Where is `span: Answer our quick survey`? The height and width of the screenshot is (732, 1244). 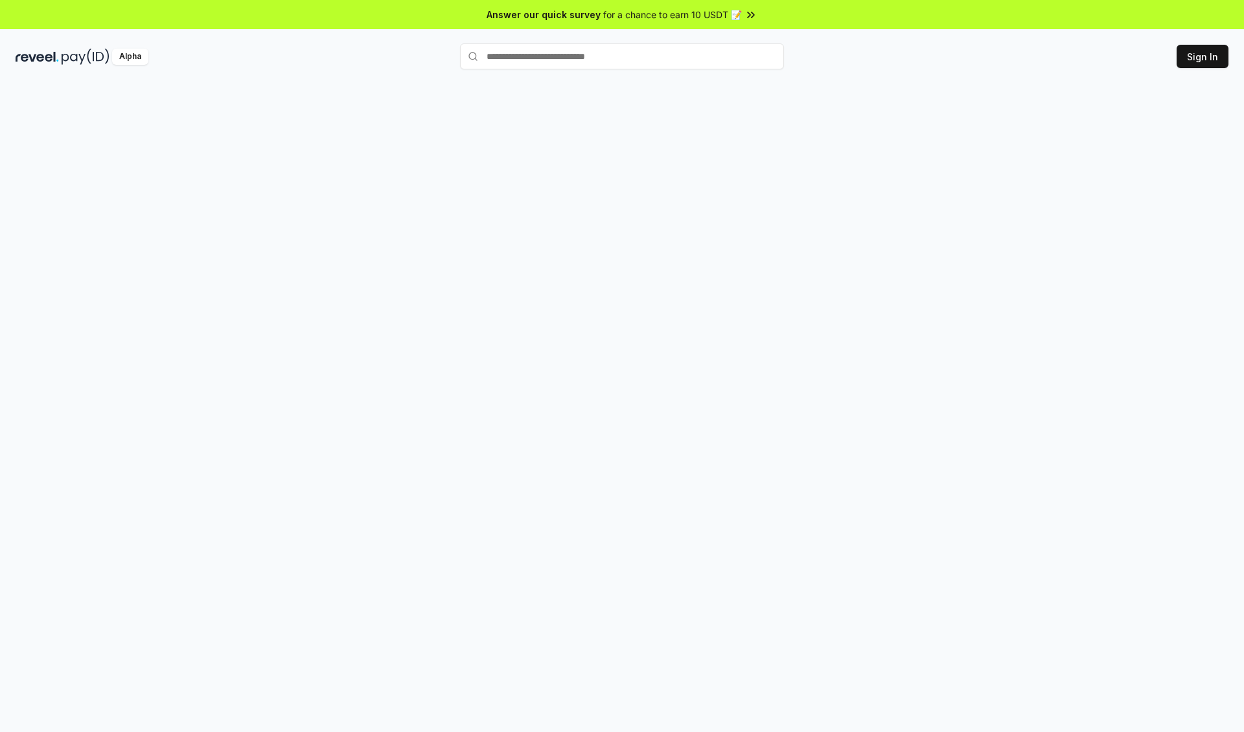 span: Answer our quick survey is located at coordinates (544, 14).